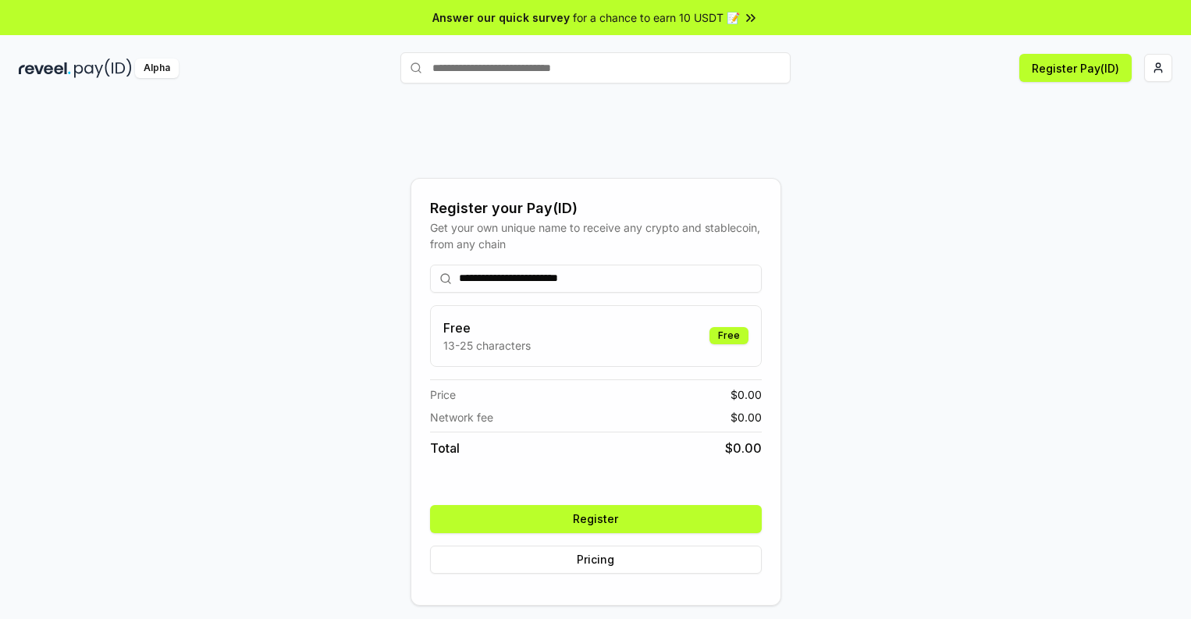 This screenshot has height=619, width=1191. Describe the element at coordinates (44, 68) in the screenshot. I see `img: reveel_dark` at that location.